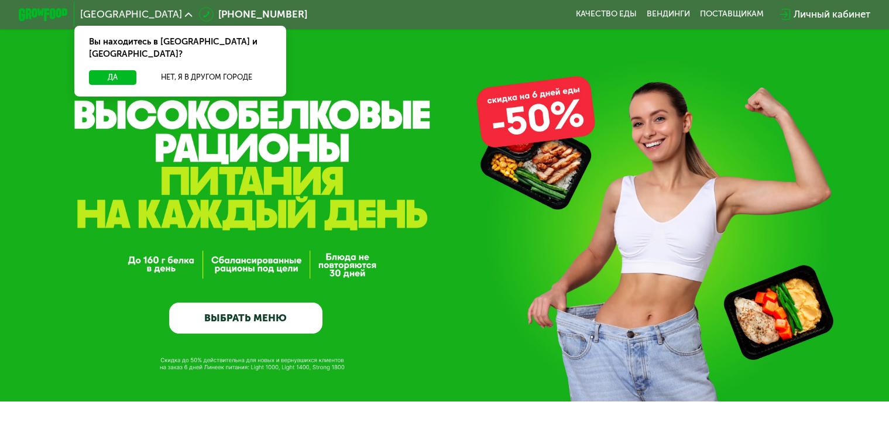 The width and height of the screenshot is (889, 436). Describe the element at coordinates (246, 318) in the screenshot. I see `a: ВЫБРАТЬ МЕНЮ` at that location.